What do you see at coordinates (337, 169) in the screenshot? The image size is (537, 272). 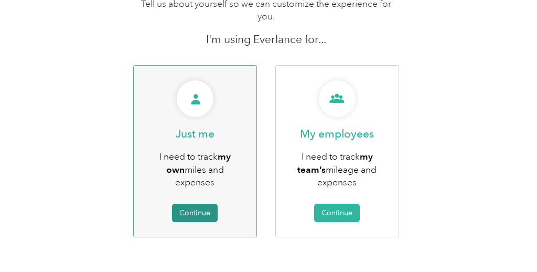 I see `span: I need to track mileage and expenses` at bounding box center [337, 169].